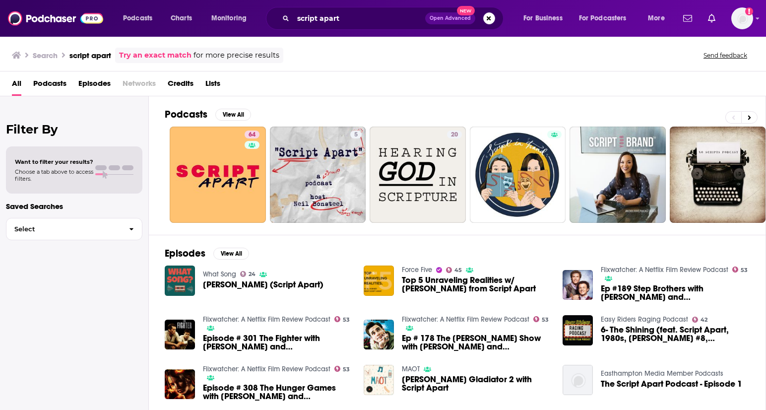 Image resolution: width=766 pixels, height=410 pixels. What do you see at coordinates (379, 380) in the screenshot?
I see `img: Nick Cave's Gladiator 2 with Script Apart` at bounding box center [379, 380].